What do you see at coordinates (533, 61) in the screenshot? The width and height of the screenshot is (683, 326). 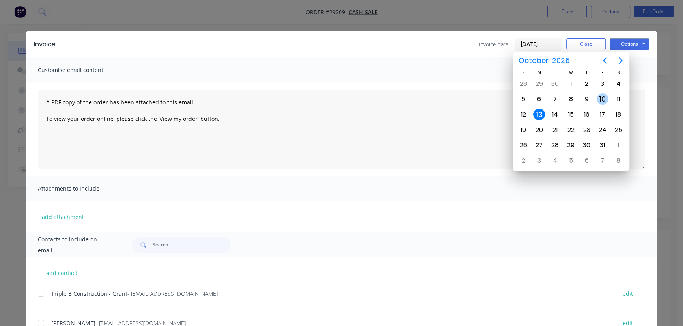 I see `span: October` at bounding box center [533, 61].